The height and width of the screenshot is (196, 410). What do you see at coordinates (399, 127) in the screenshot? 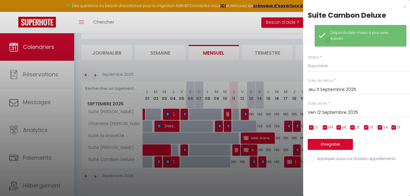
I see `span: DI` at bounding box center [399, 127].